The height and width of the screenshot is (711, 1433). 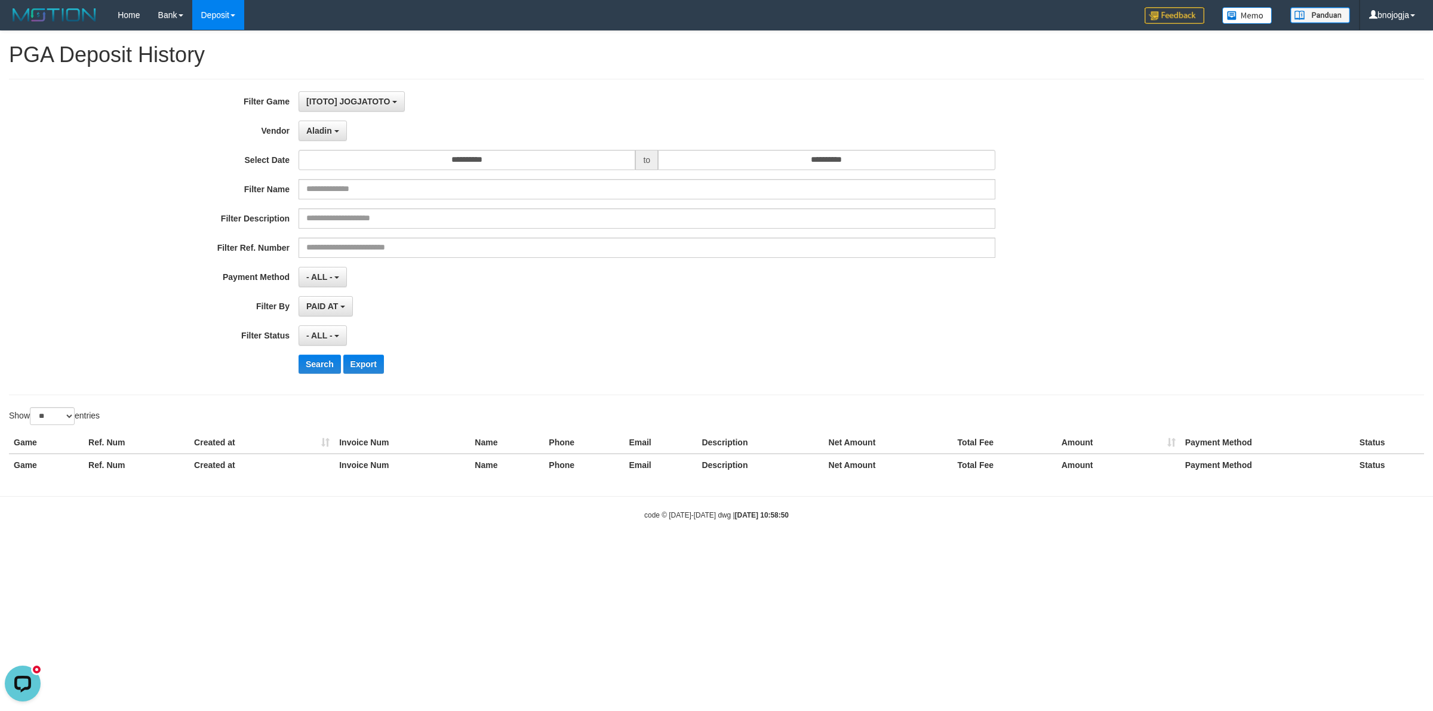 What do you see at coordinates (54, 416) in the screenshot?
I see `label: Show entries` at bounding box center [54, 416].